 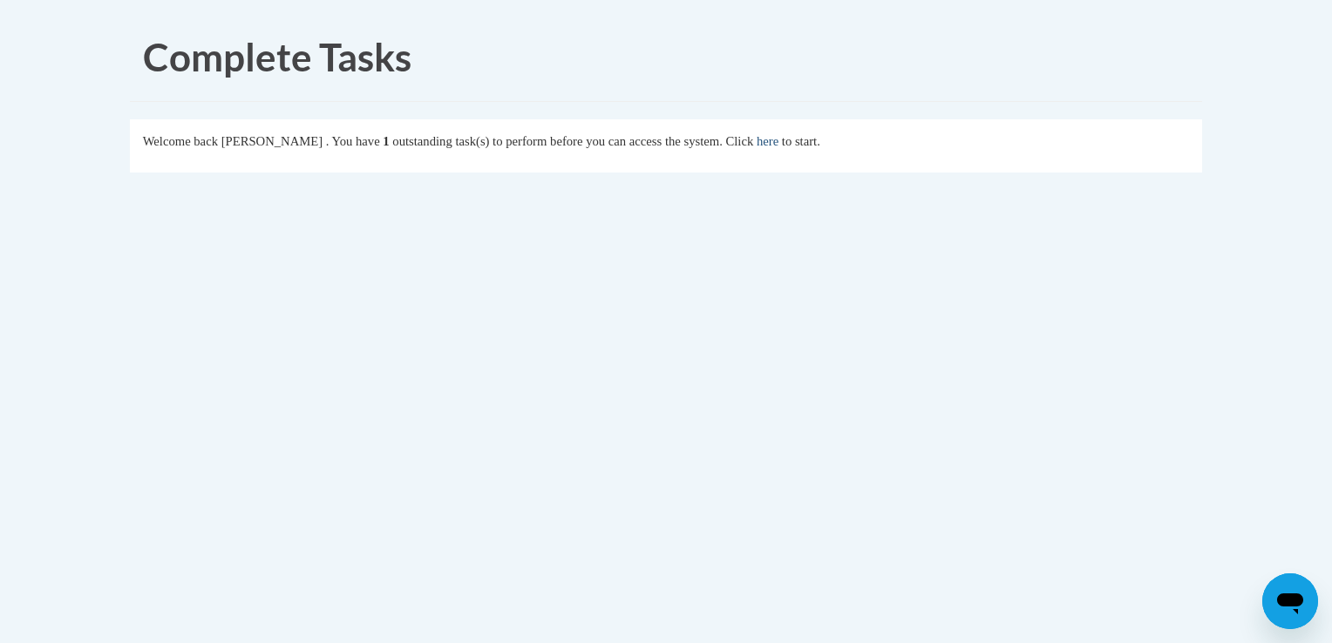 I want to click on span: Complete Tasks, so click(x=277, y=57).